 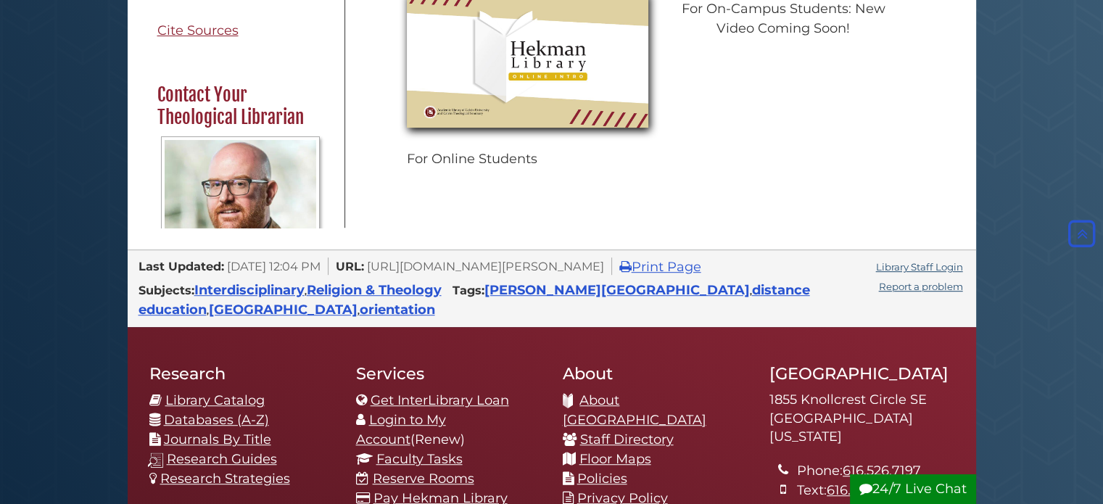 I want to click on a: Journals By Title, so click(x=217, y=439).